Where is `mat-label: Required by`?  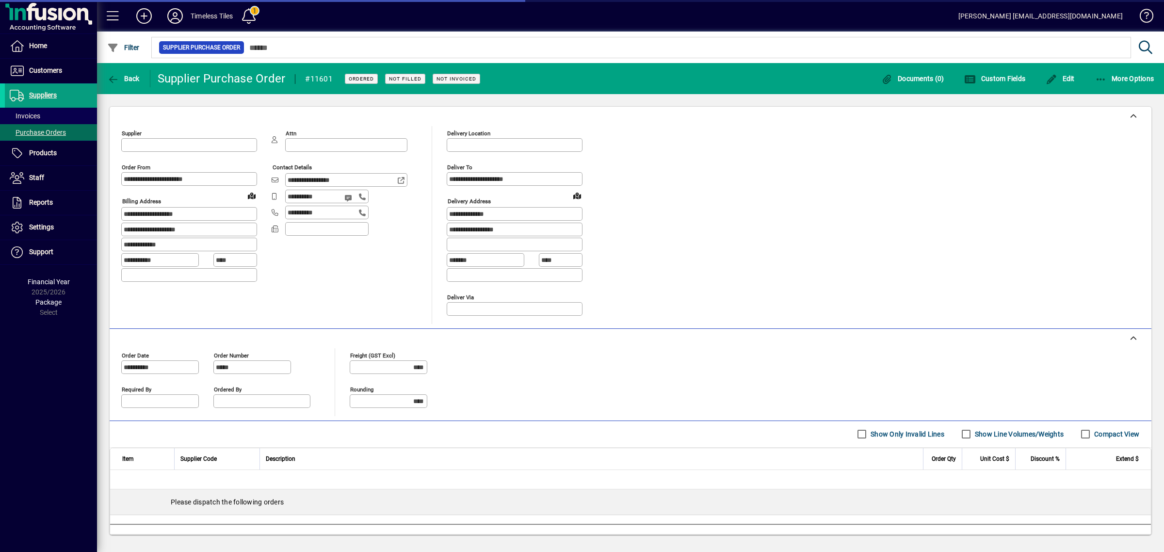
mat-label: Required by is located at coordinates (136, 389).